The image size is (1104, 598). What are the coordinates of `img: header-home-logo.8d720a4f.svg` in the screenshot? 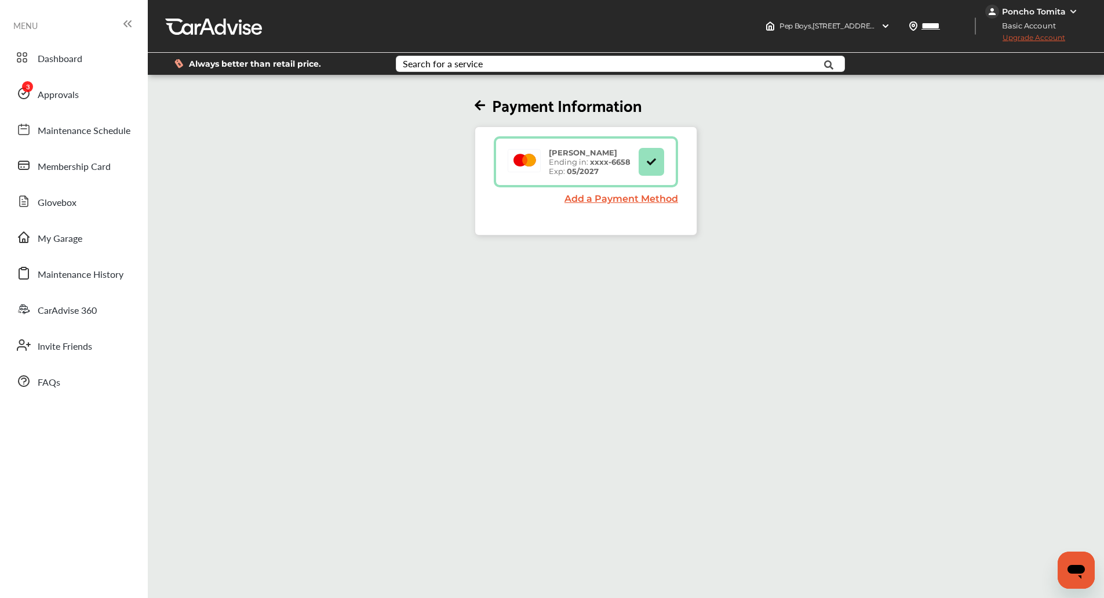 It's located at (770, 26).